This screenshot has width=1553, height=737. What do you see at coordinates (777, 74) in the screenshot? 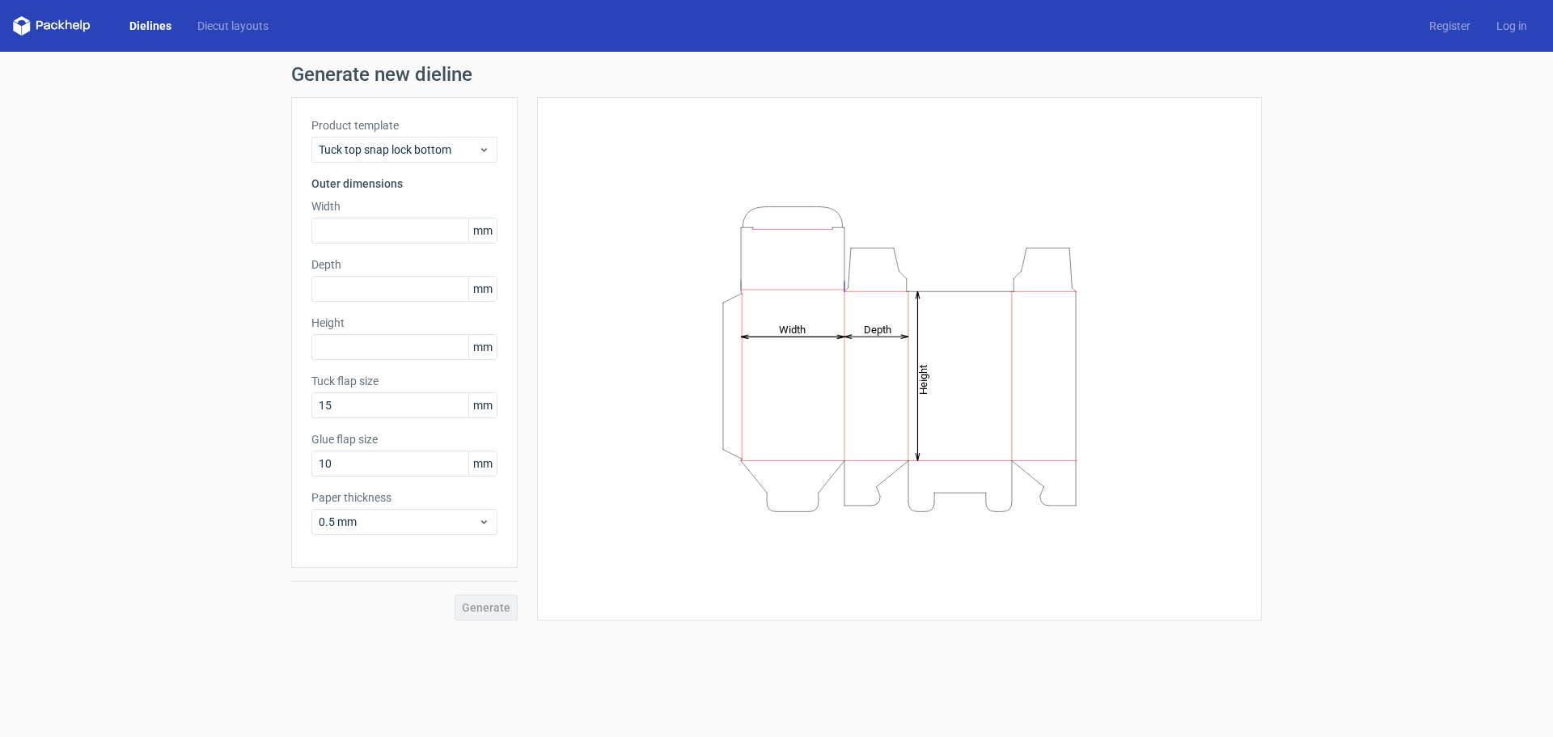
I see `h1: Generate new dieline` at bounding box center [777, 74].